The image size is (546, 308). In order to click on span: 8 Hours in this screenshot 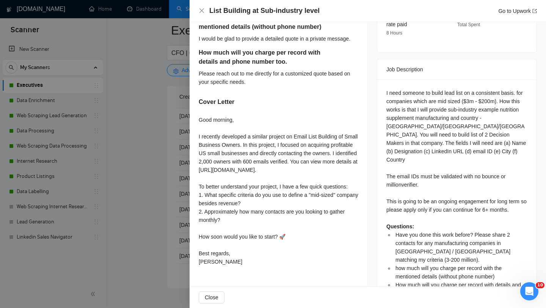, I will do `click(394, 33)`.